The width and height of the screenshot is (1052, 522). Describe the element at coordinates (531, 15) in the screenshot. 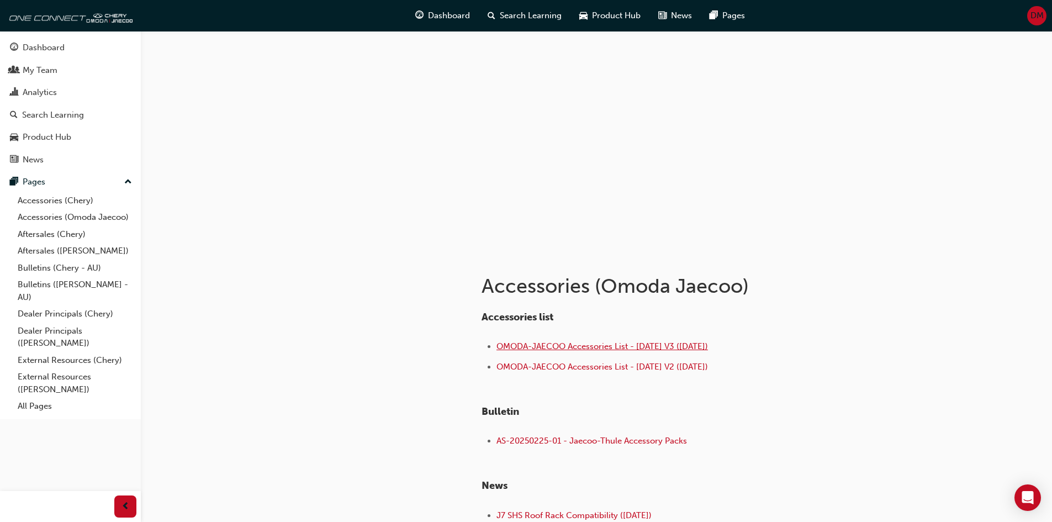

I see `span: Search Learning` at that location.